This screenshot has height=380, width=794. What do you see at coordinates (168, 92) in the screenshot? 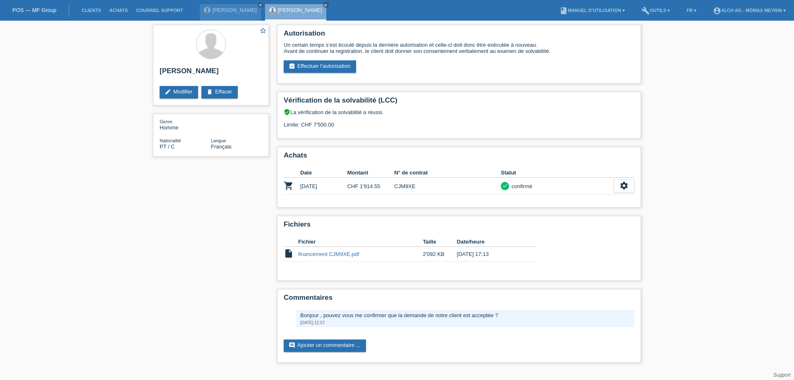
I see `i: edit` at bounding box center [168, 92].